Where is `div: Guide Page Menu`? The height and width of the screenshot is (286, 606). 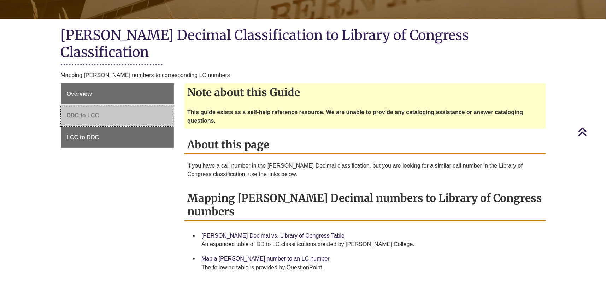
div: Guide Page Menu is located at coordinates (117, 115).